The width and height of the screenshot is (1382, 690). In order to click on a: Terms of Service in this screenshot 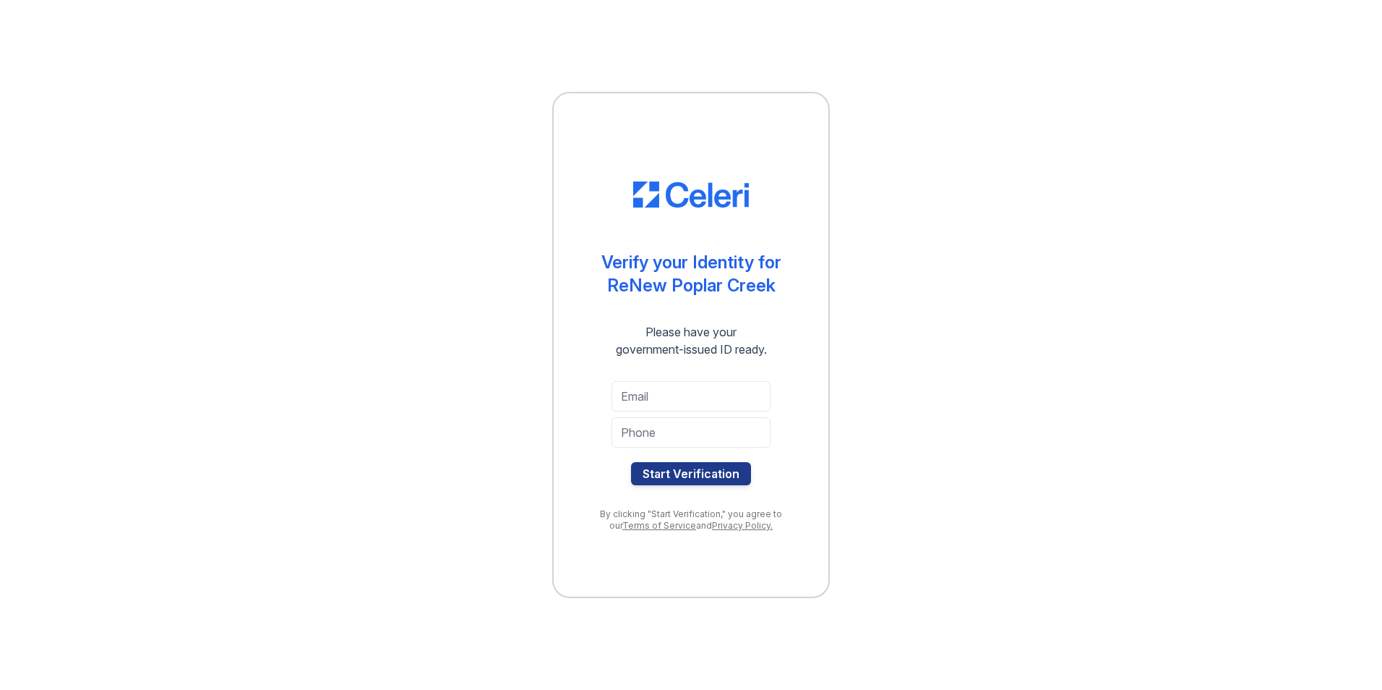, I will do `click(659, 525)`.